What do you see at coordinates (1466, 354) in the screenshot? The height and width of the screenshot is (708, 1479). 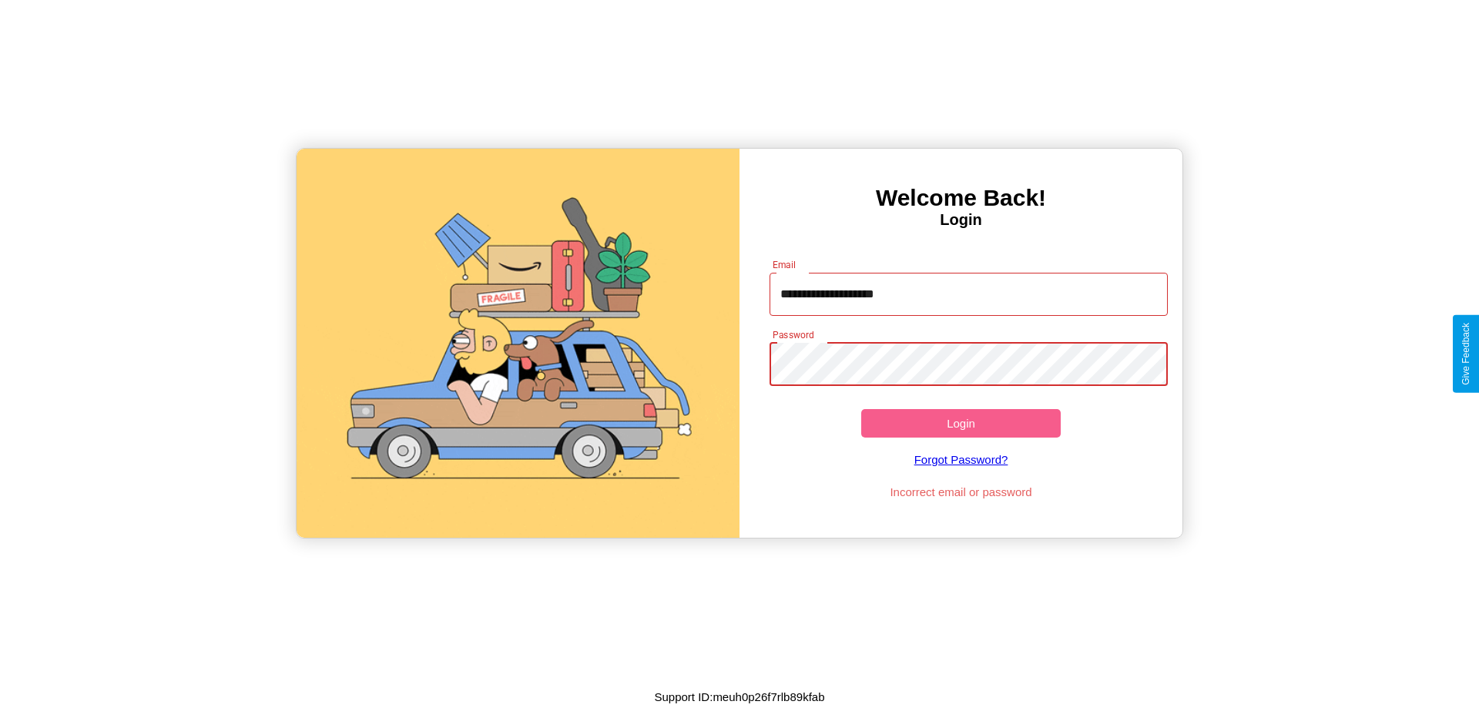 I see `div: Give Feedback` at bounding box center [1466, 354].